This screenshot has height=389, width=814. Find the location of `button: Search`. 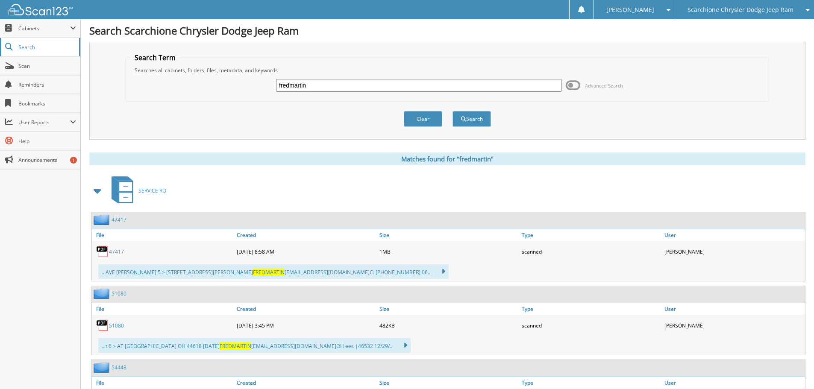

button: Search is located at coordinates (472, 119).